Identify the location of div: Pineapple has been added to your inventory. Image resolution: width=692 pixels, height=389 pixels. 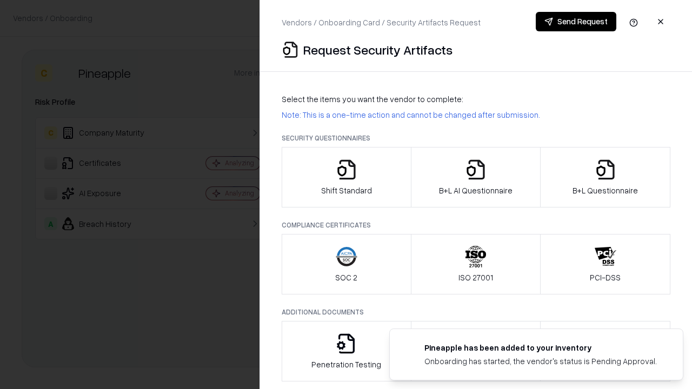
(540, 347).